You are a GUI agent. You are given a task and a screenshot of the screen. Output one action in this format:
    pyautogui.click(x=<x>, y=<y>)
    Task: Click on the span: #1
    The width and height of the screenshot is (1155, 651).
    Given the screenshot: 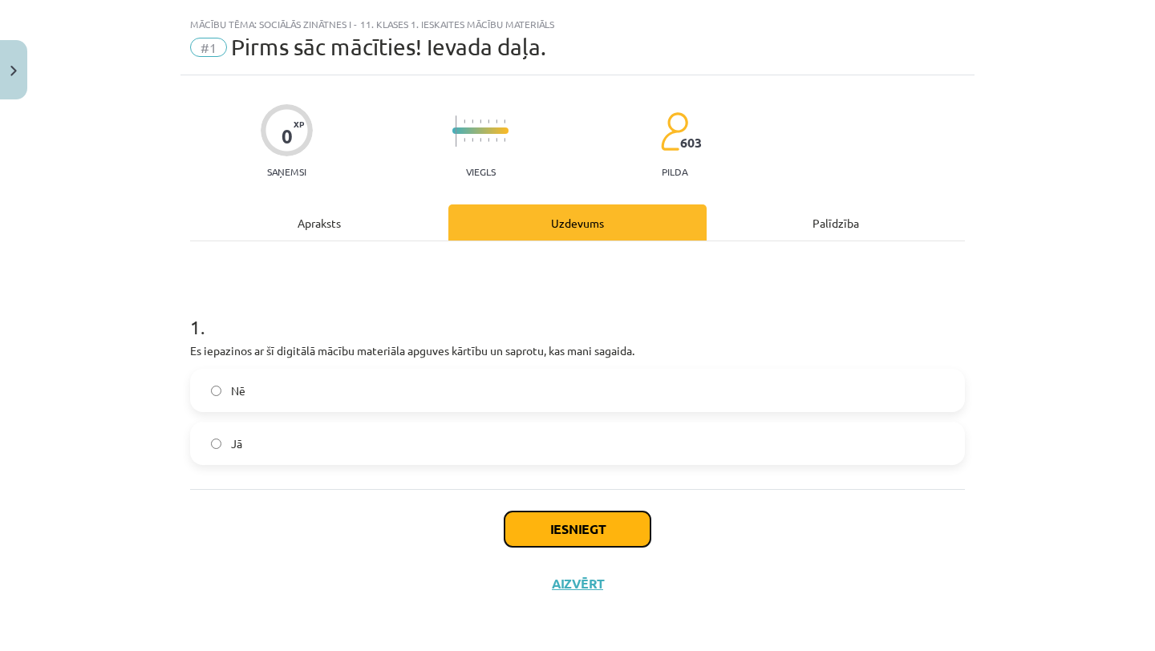 What is the action you would take?
    pyautogui.click(x=209, y=47)
    